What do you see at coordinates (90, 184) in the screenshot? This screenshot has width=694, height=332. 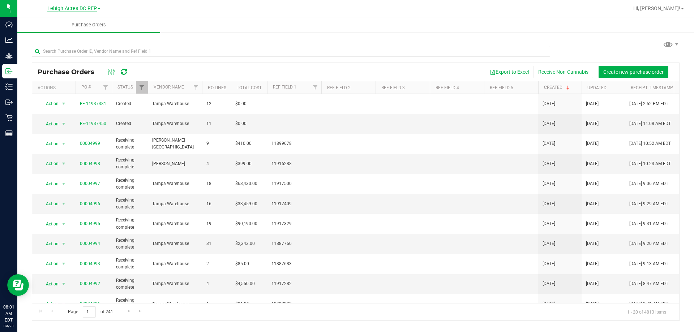 I see `a: 00004997` at bounding box center [90, 184].